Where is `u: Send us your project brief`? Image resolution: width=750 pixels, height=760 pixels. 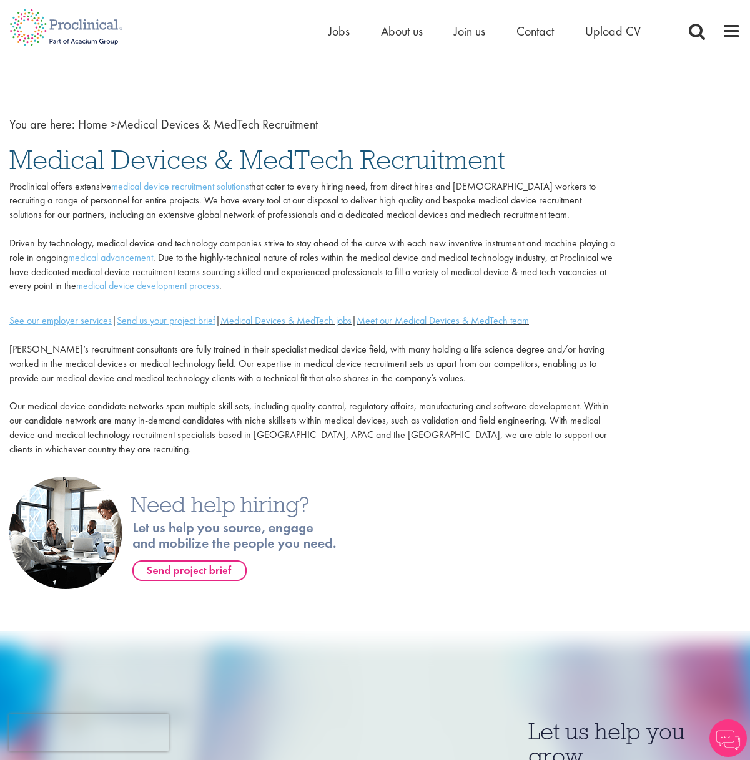 u: Send us your project brief is located at coordinates (166, 320).